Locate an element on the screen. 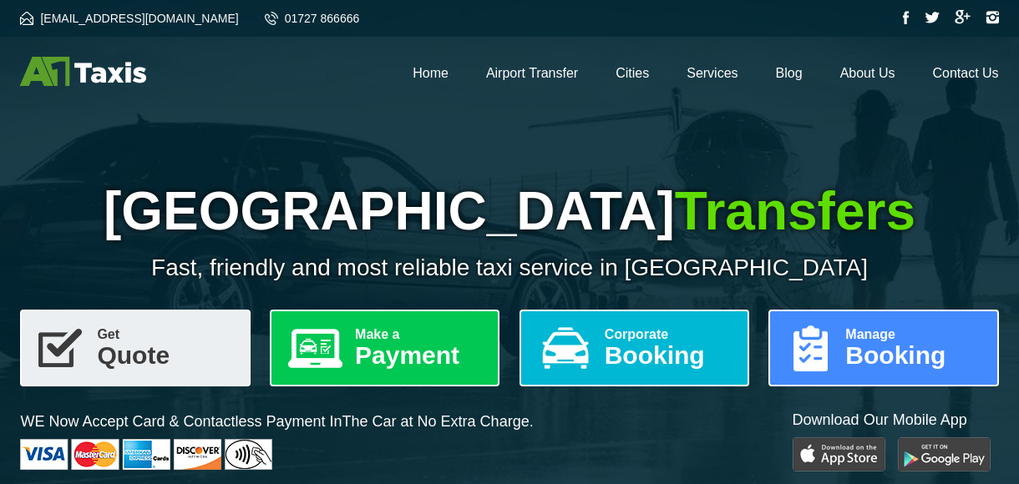 The image size is (1019, 484). img: Instagram is located at coordinates (992, 18).